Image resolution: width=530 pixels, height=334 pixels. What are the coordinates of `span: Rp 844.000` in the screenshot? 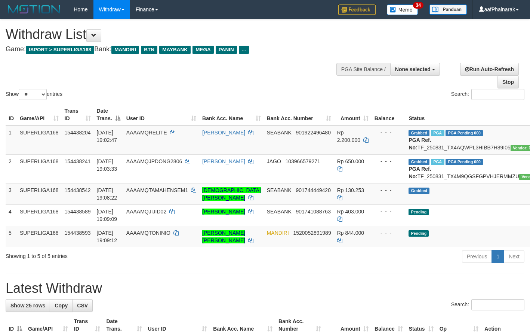 It's located at (351, 233).